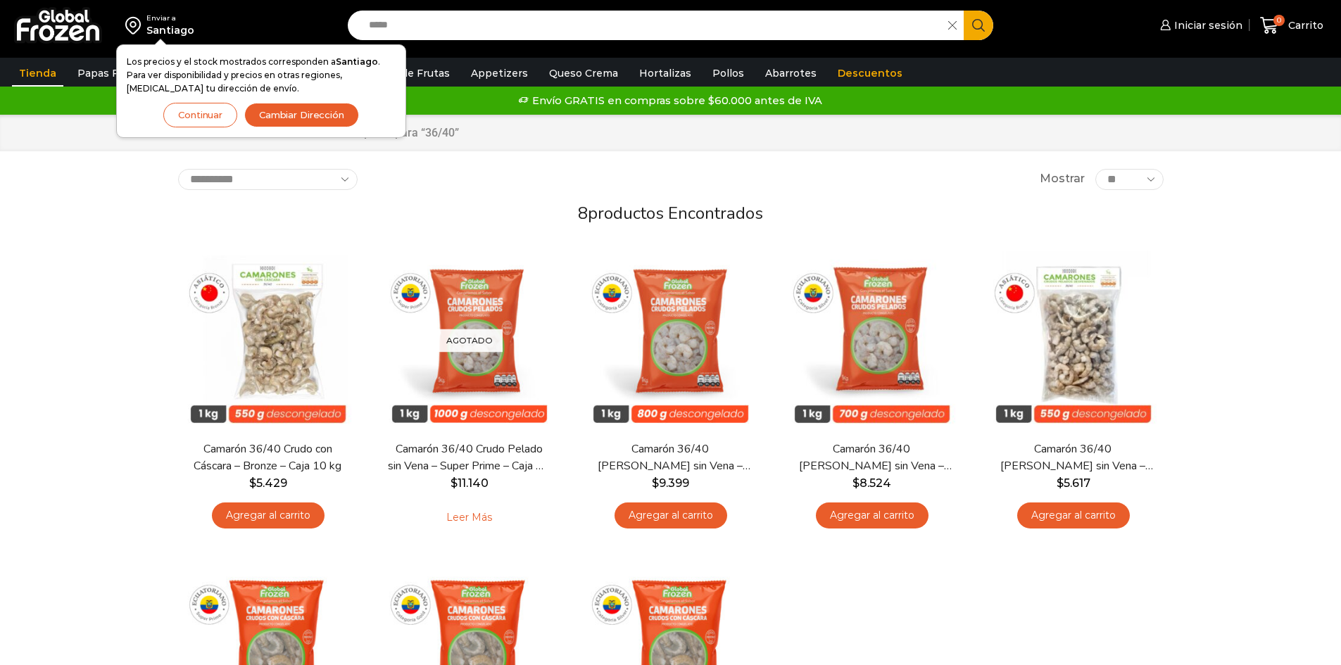 The height and width of the screenshot is (665, 1341). I want to click on a: Queso Crema, so click(583, 73).